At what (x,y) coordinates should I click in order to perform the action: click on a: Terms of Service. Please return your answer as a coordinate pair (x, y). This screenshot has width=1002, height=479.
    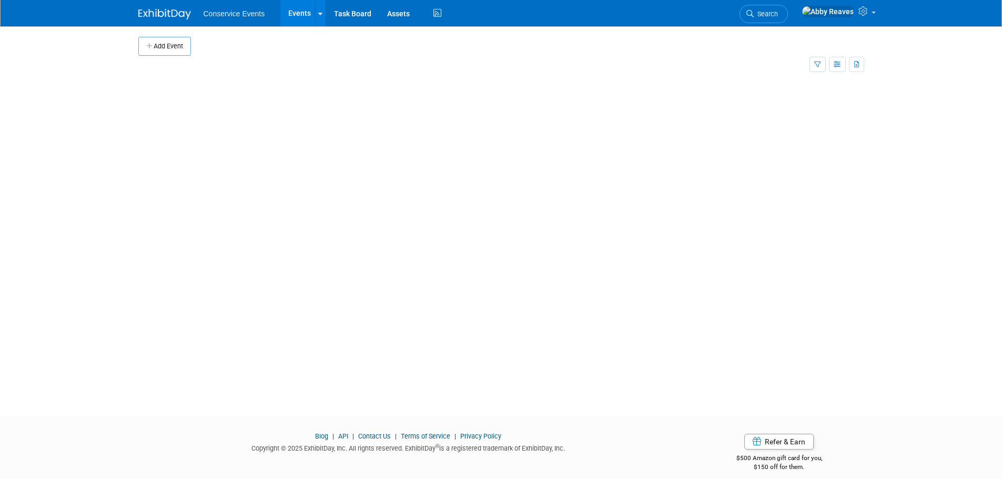
    Looking at the image, I should click on (425, 436).